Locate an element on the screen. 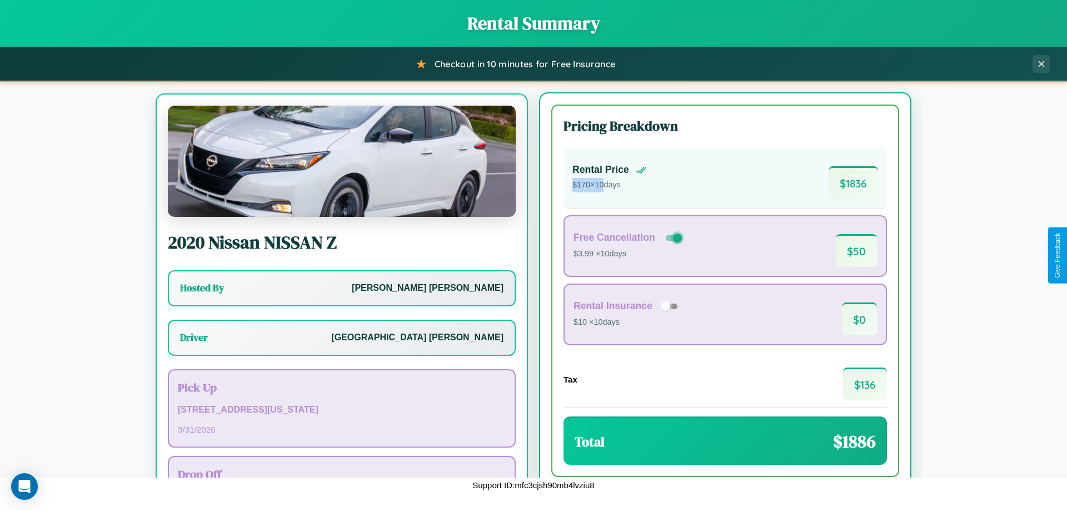  h3: Total is located at coordinates (589, 441).